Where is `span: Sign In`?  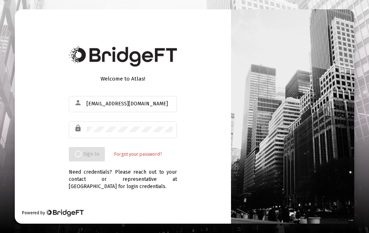 span: Sign In is located at coordinates (87, 154).